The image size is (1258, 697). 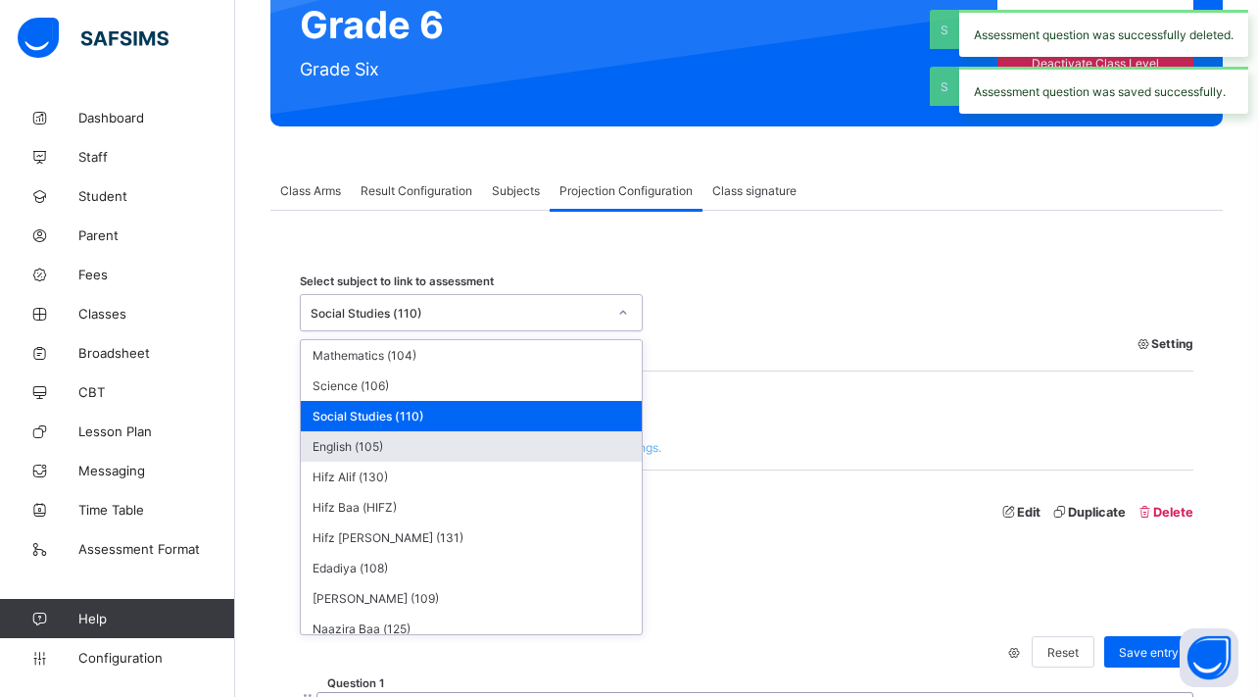 What do you see at coordinates (1103, 90) in the screenshot?
I see `div: Assessment question was saved successfully.` at bounding box center [1103, 90].